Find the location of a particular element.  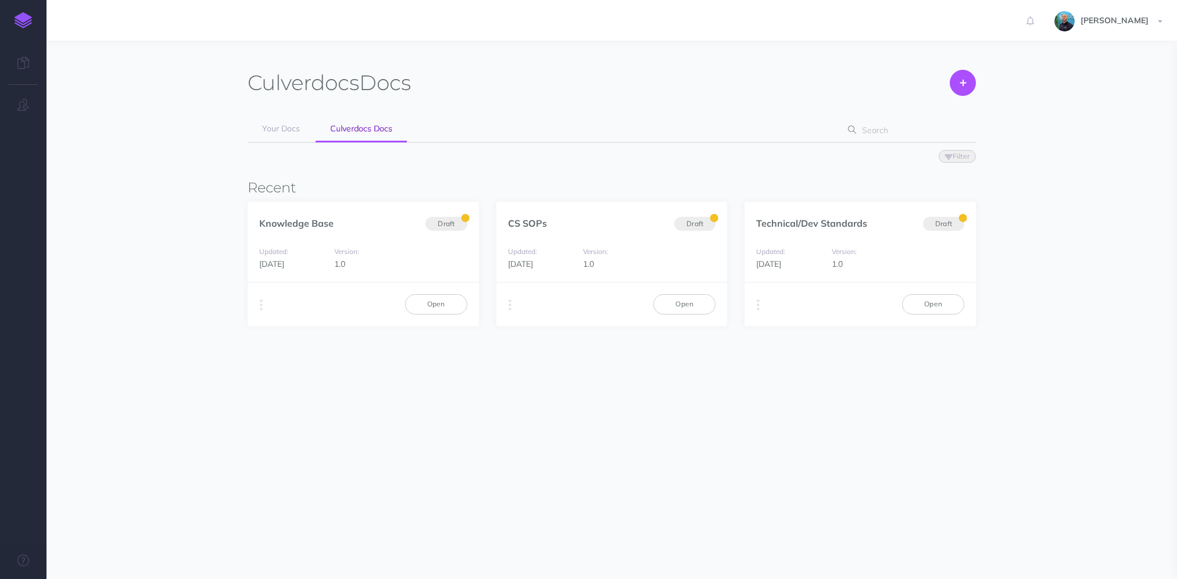

span: Culverdocs is located at coordinates (303, 83).